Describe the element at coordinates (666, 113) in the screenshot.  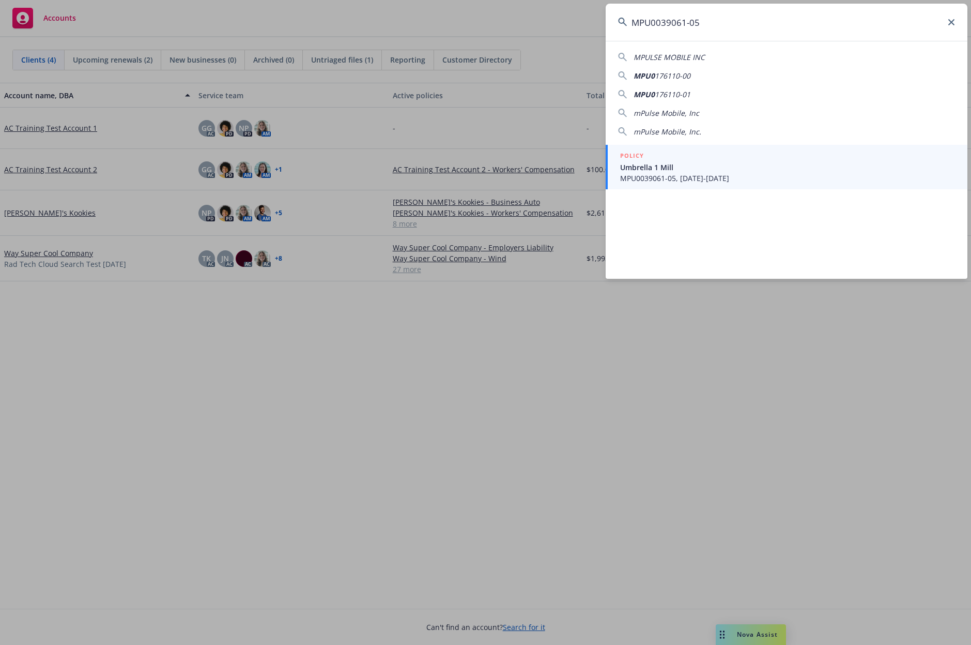
I see `span: mPulse Mobile, Inc` at that location.